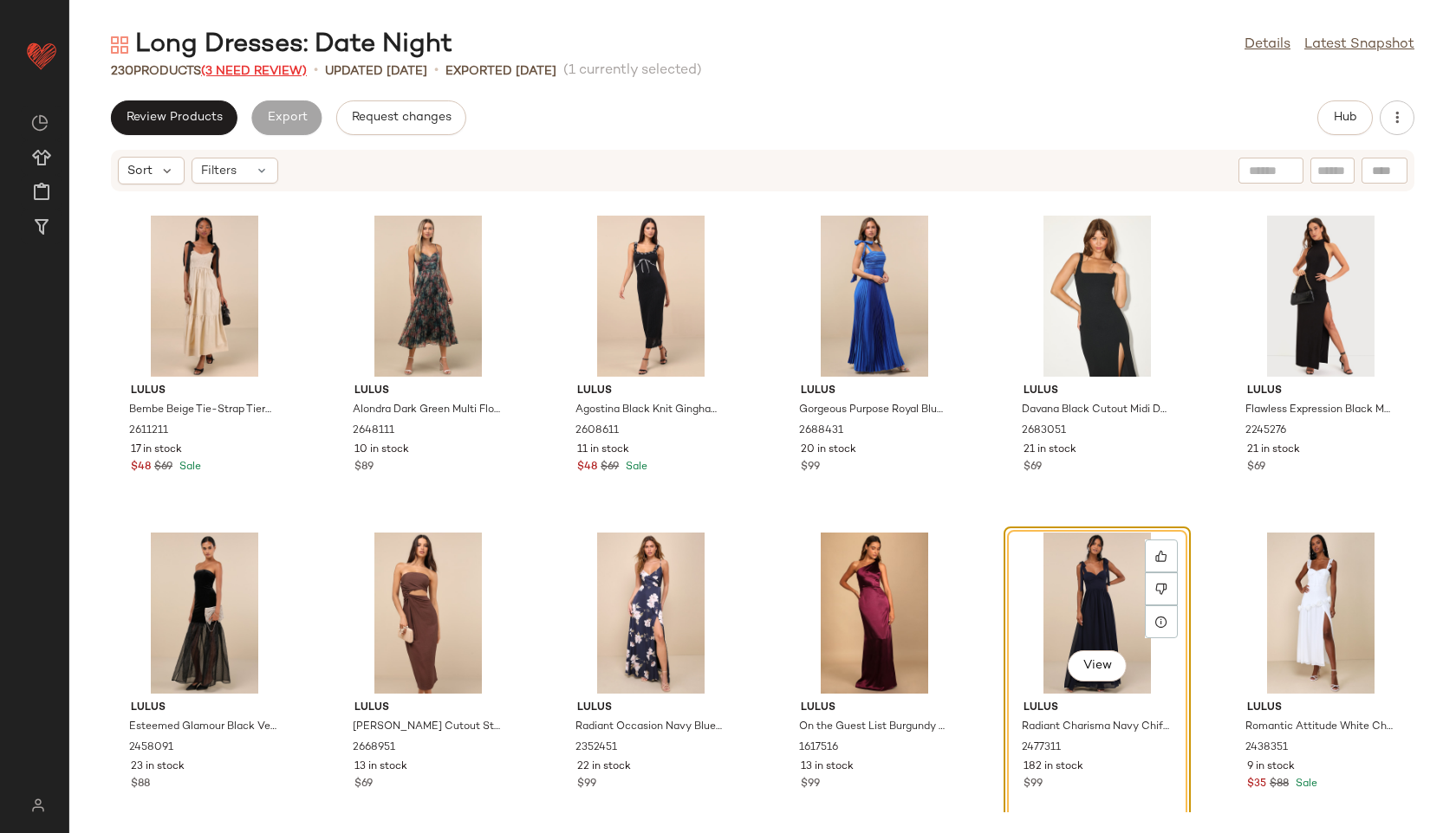 This screenshot has height=833, width=1456. I want to click on a: Details, so click(1267, 45).